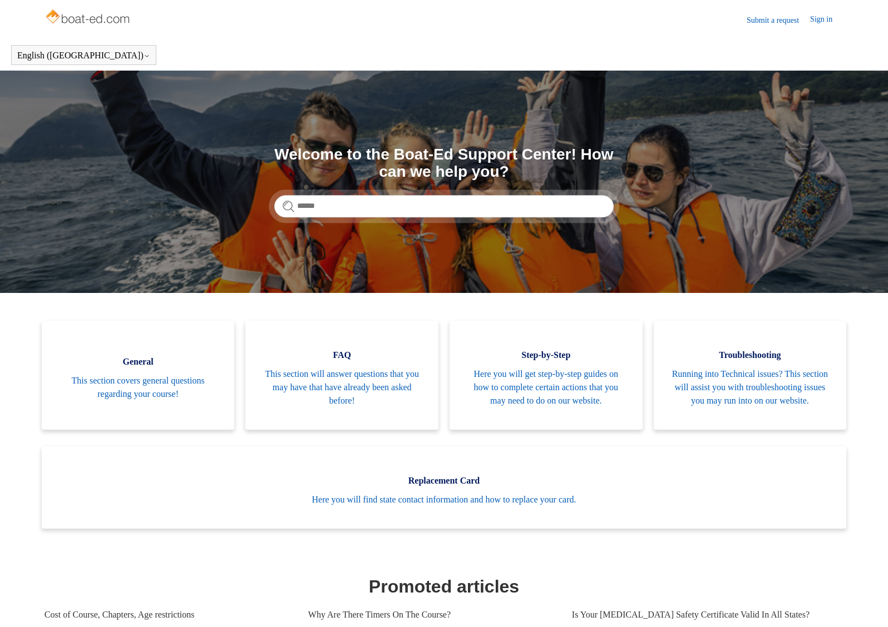 Image resolution: width=888 pixels, height=627 pixels. Describe the element at coordinates (444, 164) in the screenshot. I see `h1: Welcome to the Boat-Ed Support Center! How can we help you?` at that location.